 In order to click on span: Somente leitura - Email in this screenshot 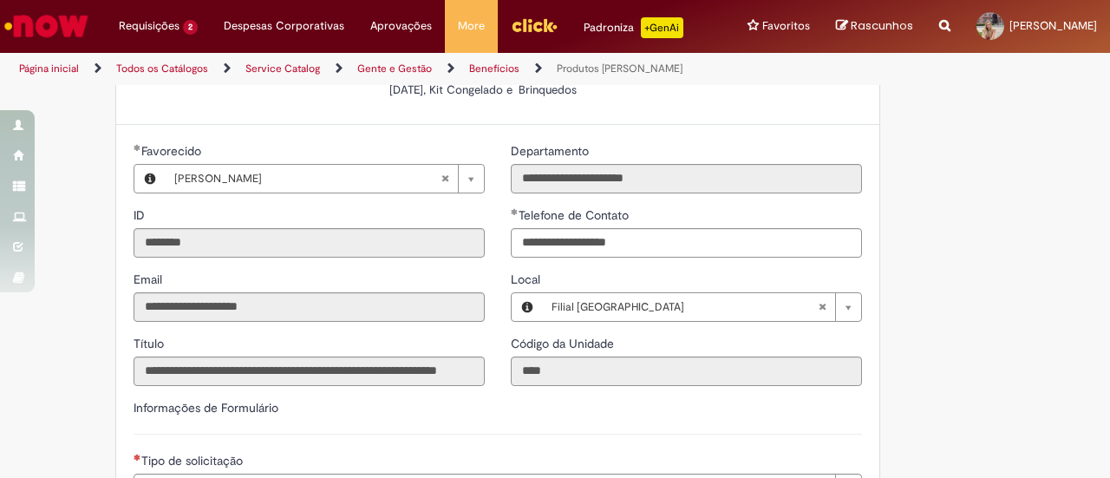, I will do `click(149, 279)`.